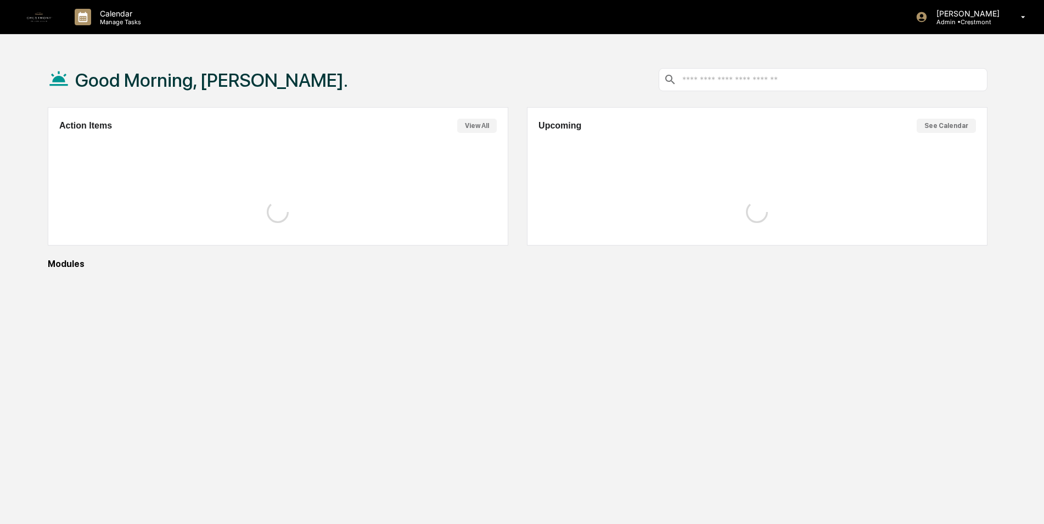 The width and height of the screenshot is (1044, 524). I want to click on h2: Upcoming, so click(560, 126).